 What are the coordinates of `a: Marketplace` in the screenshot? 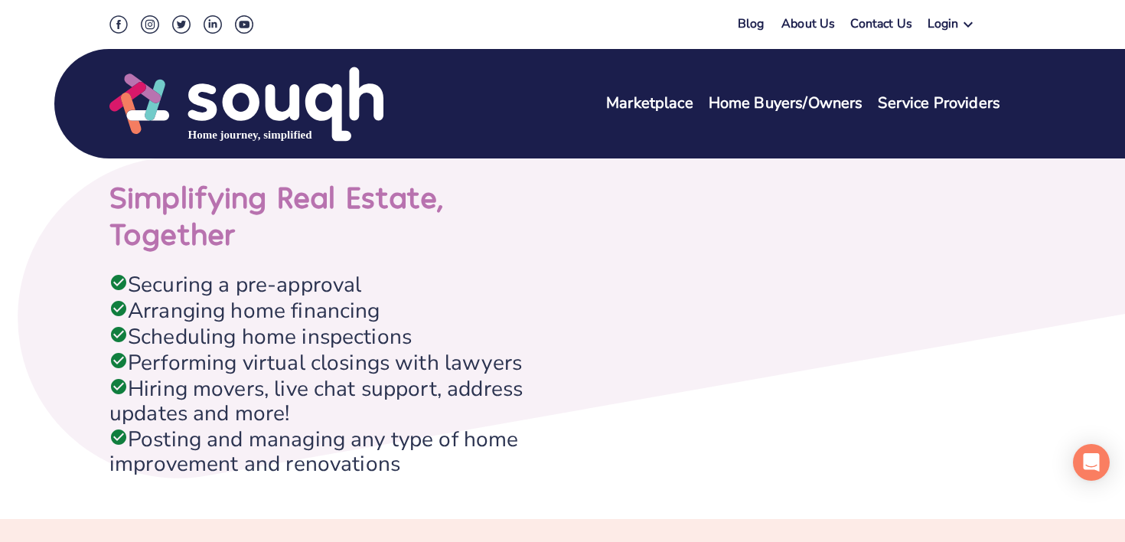 It's located at (650, 103).